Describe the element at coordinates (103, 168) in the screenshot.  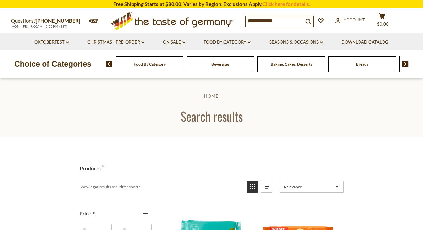
I see `span: 48` at that location.